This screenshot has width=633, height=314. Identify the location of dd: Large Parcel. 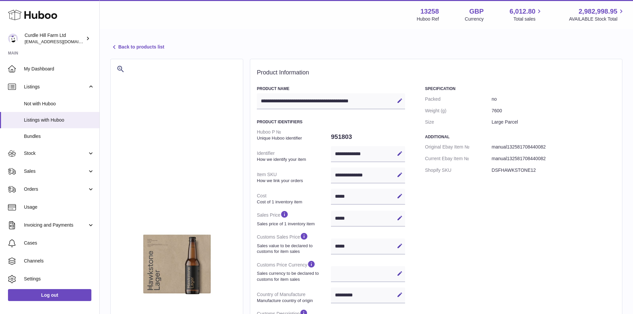
(553, 122).